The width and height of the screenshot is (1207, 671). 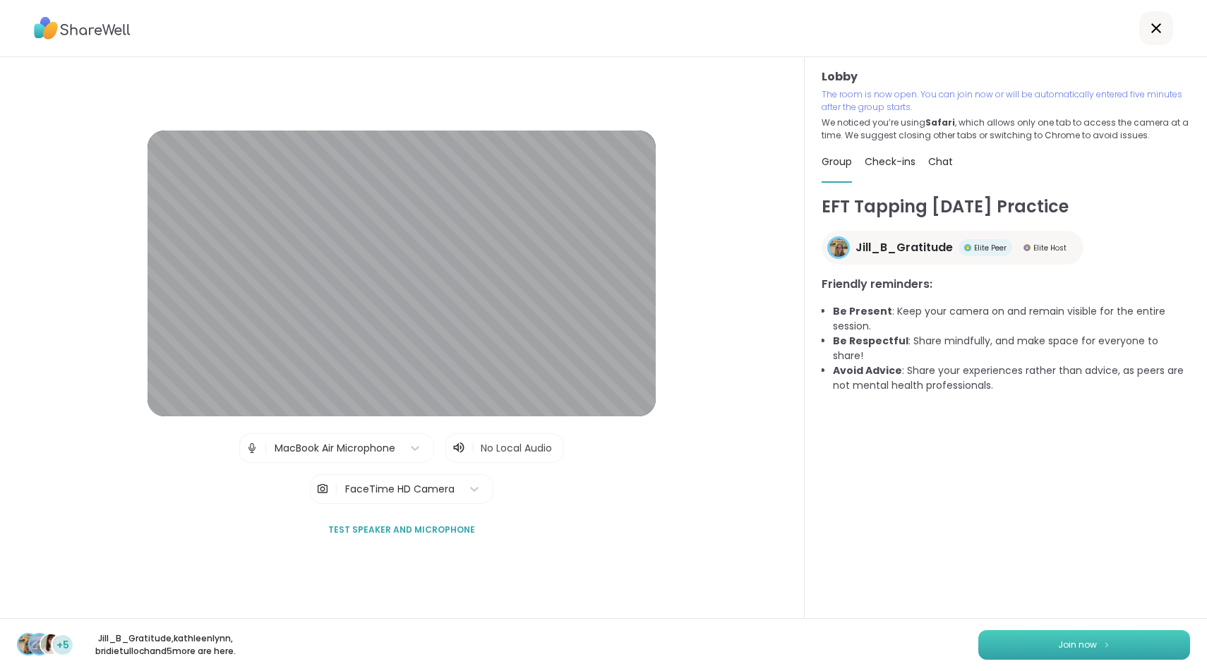 What do you see at coordinates (63, 645) in the screenshot?
I see `span: +5` at bounding box center [63, 645].